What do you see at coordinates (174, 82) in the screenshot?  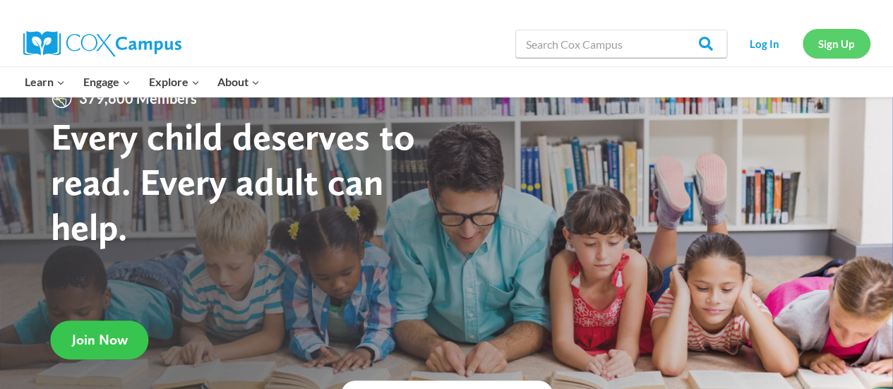 I see `button: Child menu of Explore` at bounding box center [174, 82].